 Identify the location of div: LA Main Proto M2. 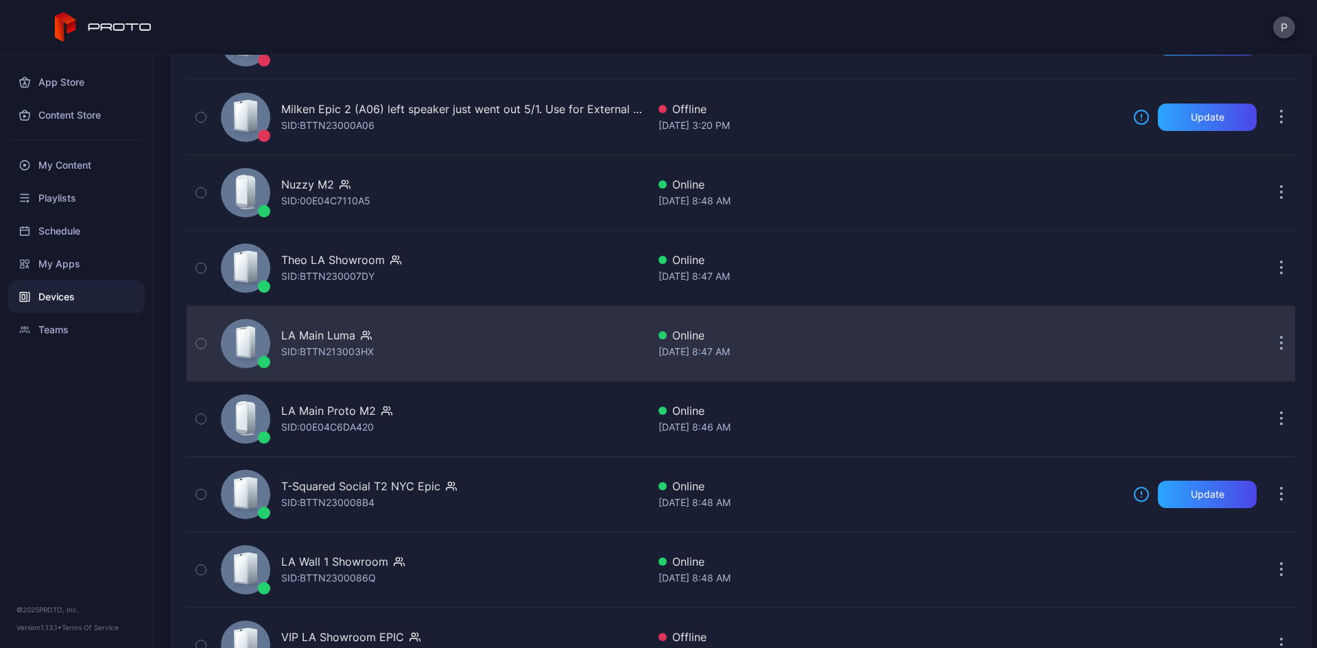
(329, 411).